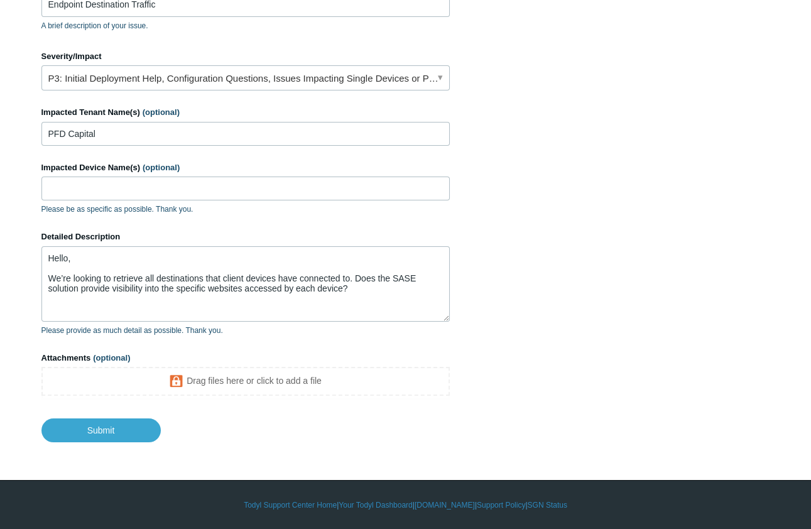 The height and width of the screenshot is (529, 811). Describe the element at coordinates (246, 113) in the screenshot. I see `label: Impacted Tenant Name(s)` at that location.